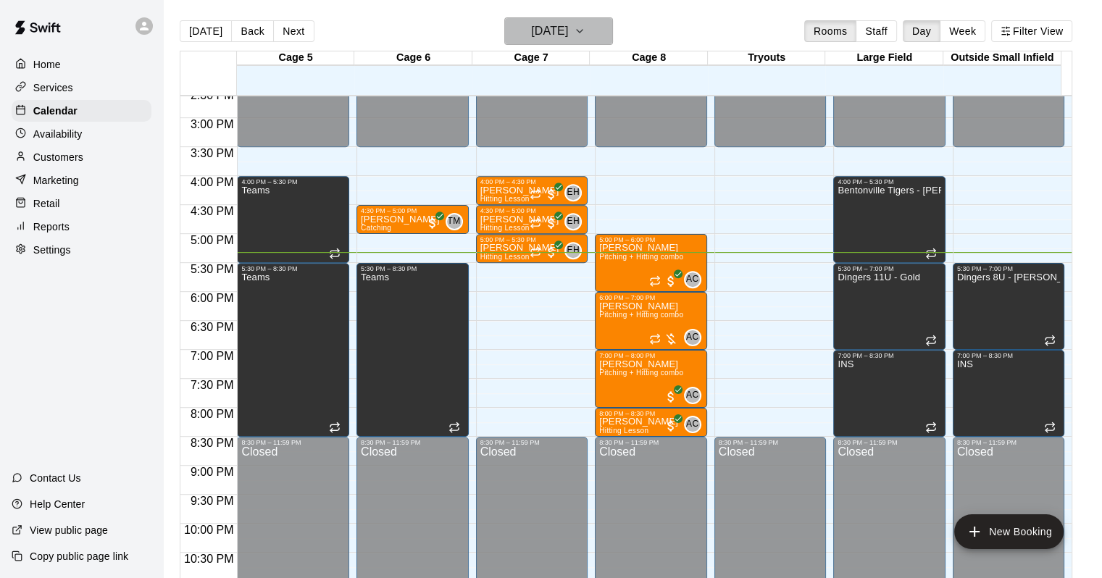  I want to click on div: Eric Harrington, so click(573, 193).